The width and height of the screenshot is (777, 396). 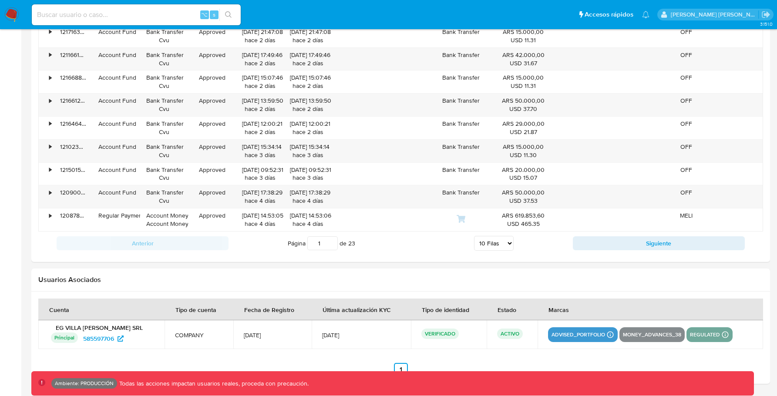 What do you see at coordinates (609, 14) in the screenshot?
I see `span: Accesos rápidos` at bounding box center [609, 14].